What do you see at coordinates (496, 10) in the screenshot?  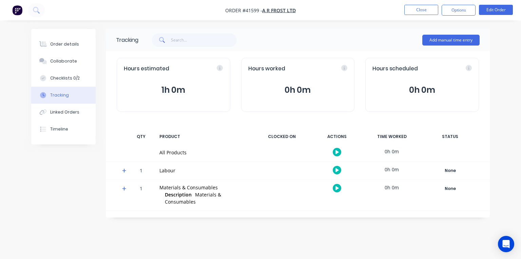 I see `button: Edit Order` at bounding box center [496, 10].